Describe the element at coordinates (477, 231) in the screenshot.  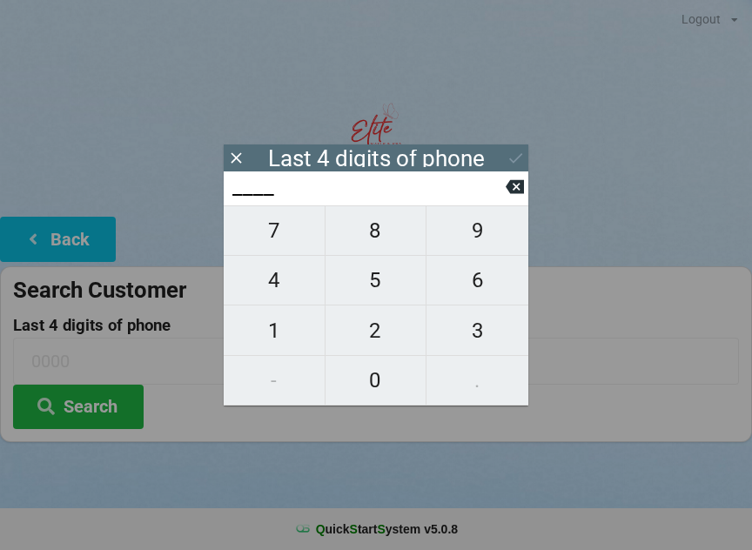
I see `span: 9` at that location.